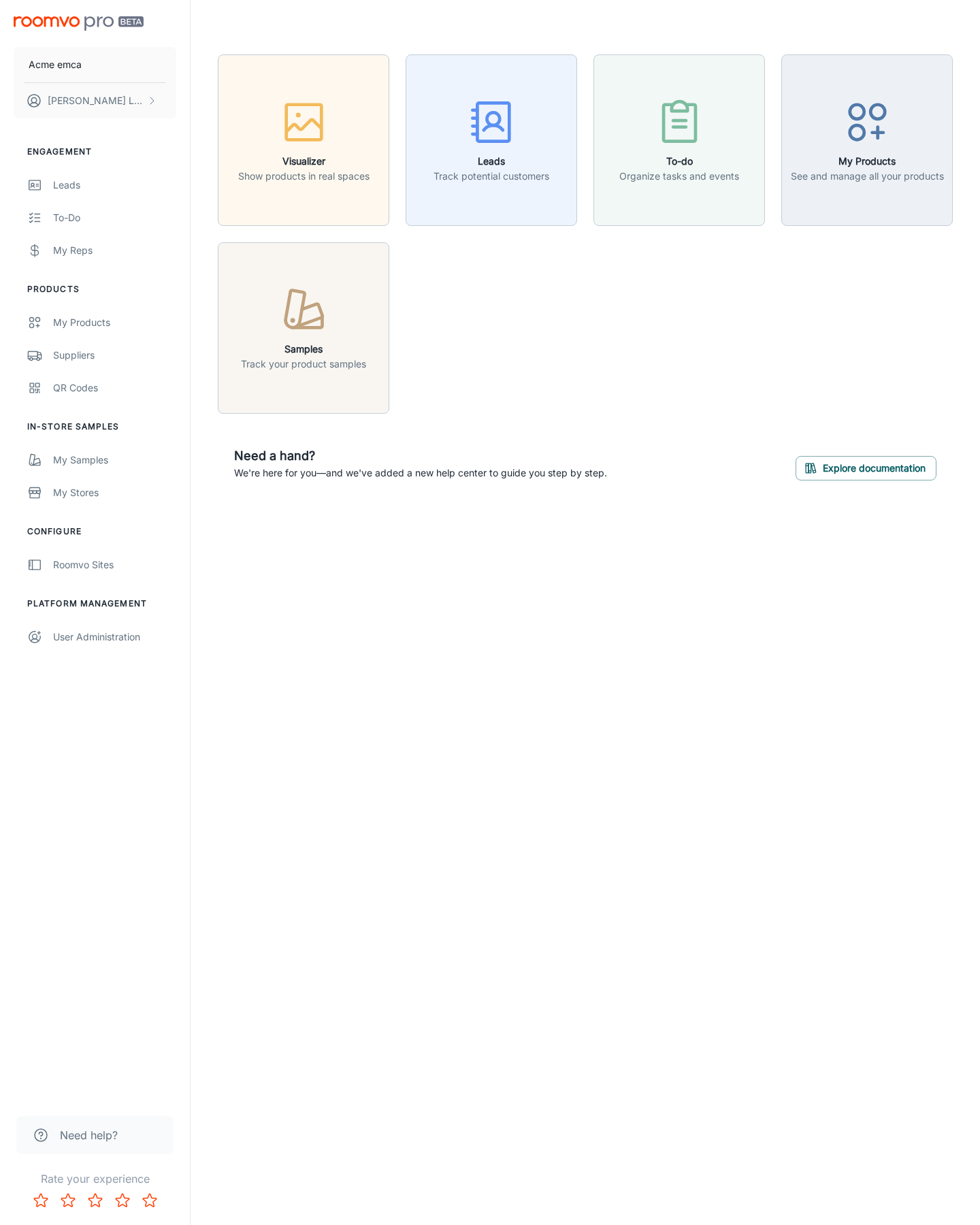  What do you see at coordinates (114, 388) in the screenshot?
I see `div: QR Codes` at bounding box center [114, 388].